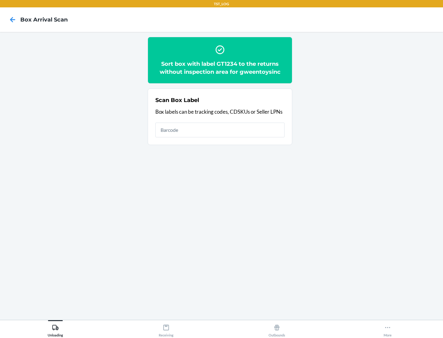 Image resolution: width=443 pixels, height=338 pixels. I want to click on h2: Scan Box Label, so click(177, 100).